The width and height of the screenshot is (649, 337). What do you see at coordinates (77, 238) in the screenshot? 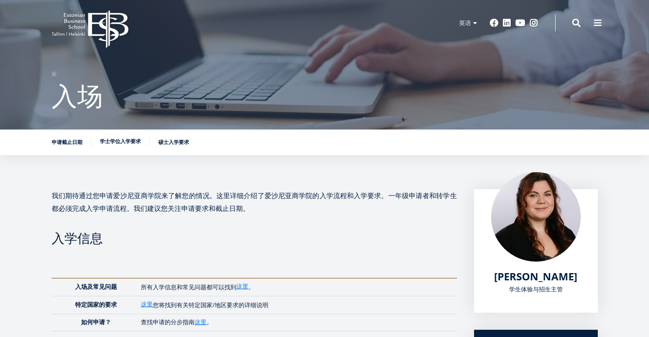
I see `font: 入学信息` at bounding box center [77, 238].